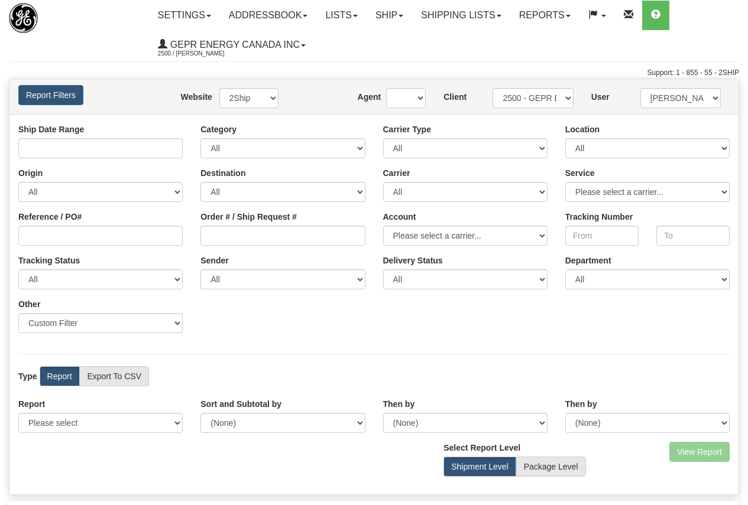 Image resolution: width=748 pixels, height=505 pixels. What do you see at coordinates (374, 73) in the screenshot?
I see `div: Support: 1 - 855 - 55 - 2SHIP` at bounding box center [374, 73].